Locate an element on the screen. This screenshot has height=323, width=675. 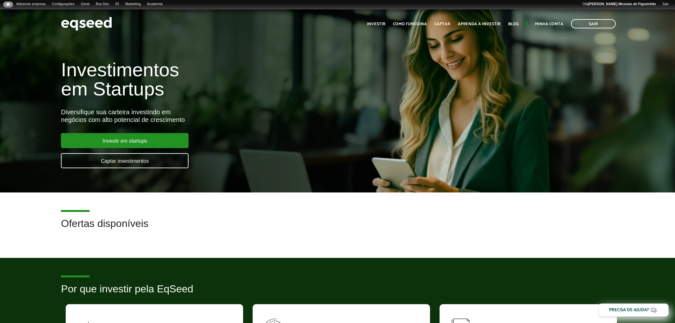
span: Início is located at coordinates (8, 4).